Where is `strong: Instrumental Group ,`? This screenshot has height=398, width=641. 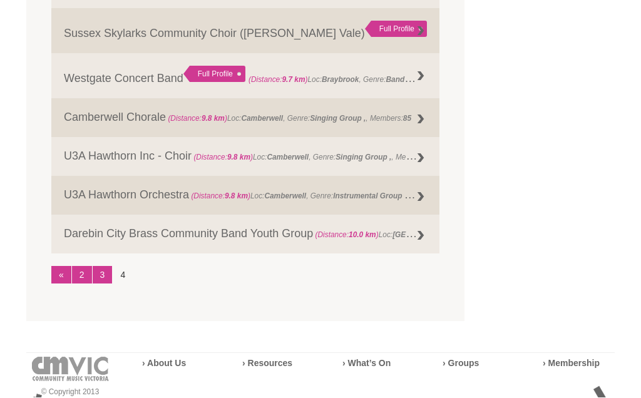 strong: Instrumental Group , is located at coordinates (374, 195).